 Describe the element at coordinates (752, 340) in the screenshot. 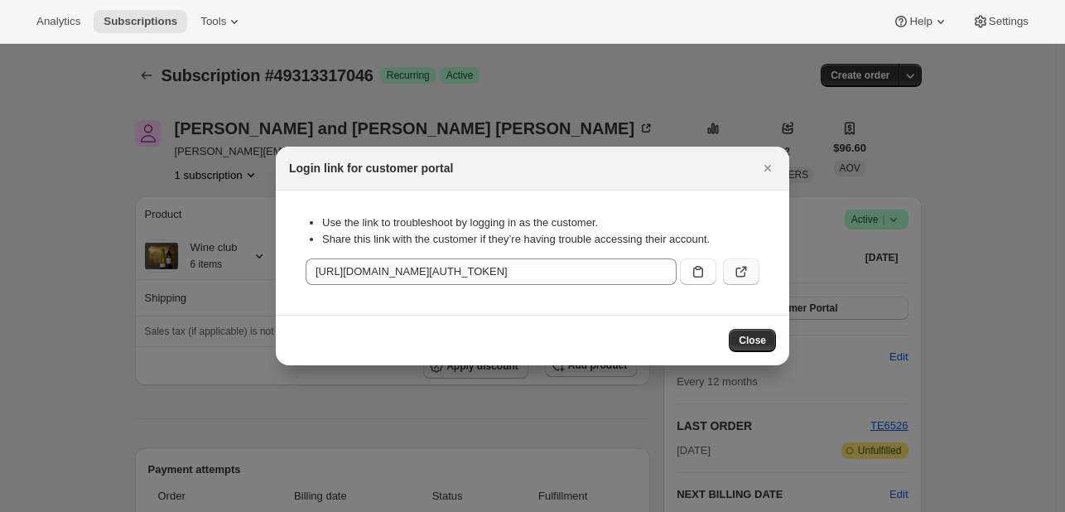

I see `span: Close` at that location.